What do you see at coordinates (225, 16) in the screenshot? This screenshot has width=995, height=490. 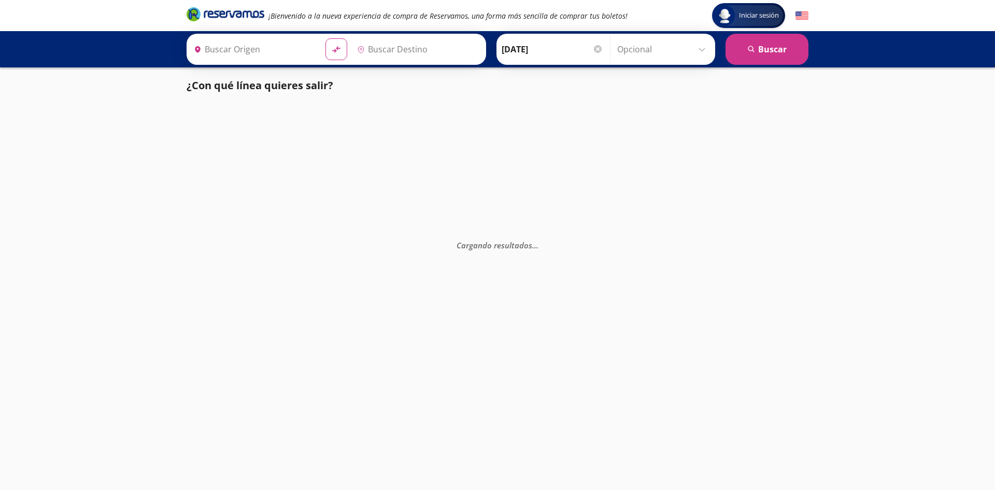 I see `a: Brand Logo` at bounding box center [225, 16].